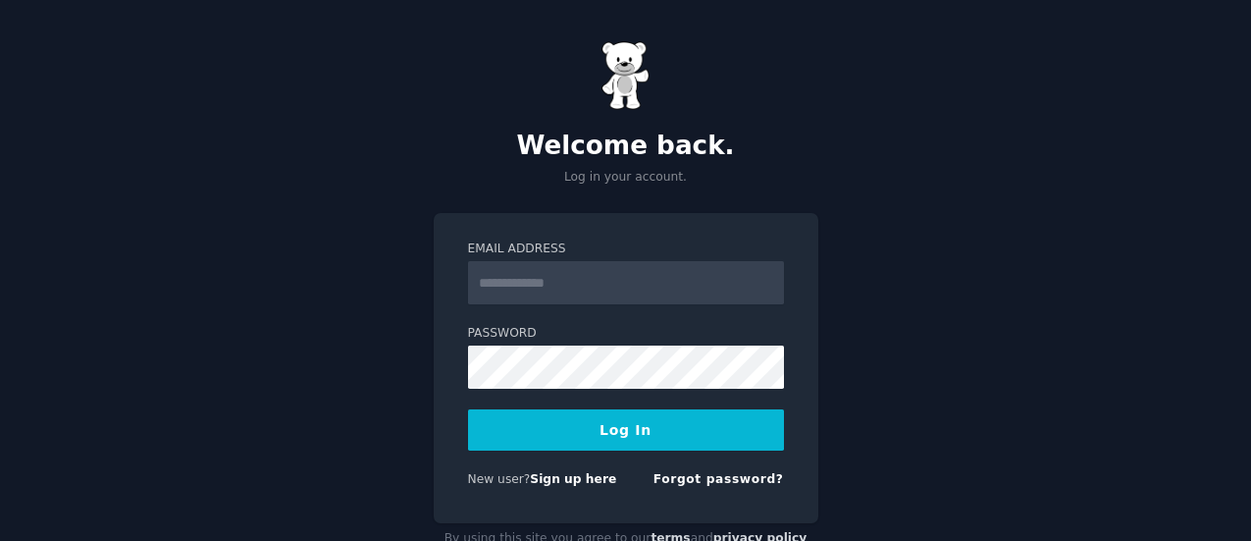 This screenshot has width=1251, height=541. Describe the element at coordinates (500, 479) in the screenshot. I see `span: New user?` at that location.